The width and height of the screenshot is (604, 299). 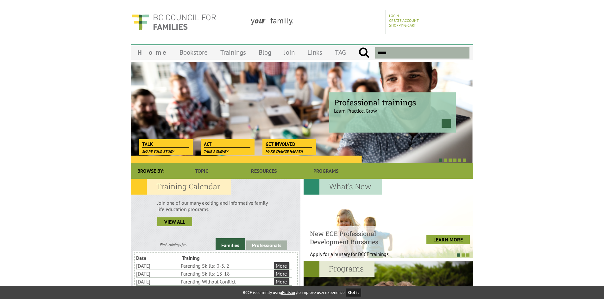 I want to click on a: Resources, so click(x=264, y=171).